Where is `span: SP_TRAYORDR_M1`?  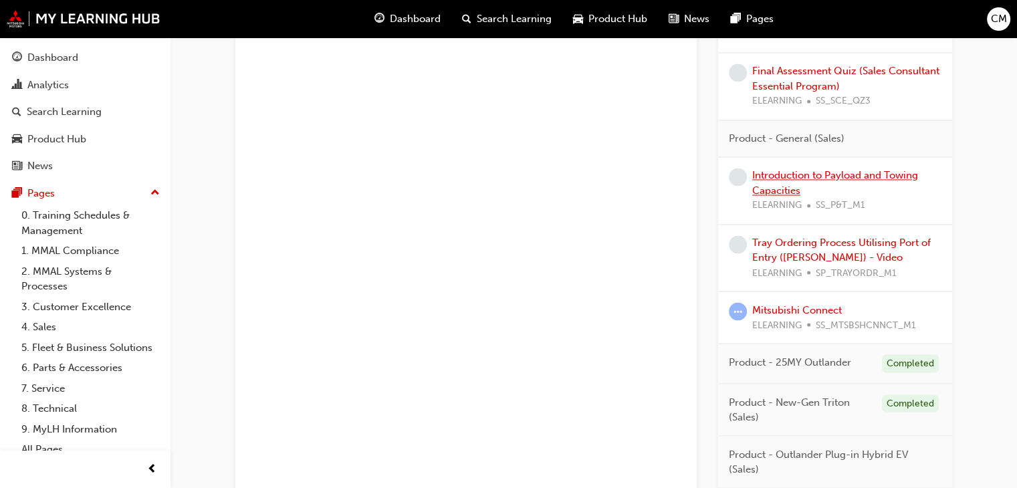
span: SP_TRAYORDR_M1 is located at coordinates (856, 273).